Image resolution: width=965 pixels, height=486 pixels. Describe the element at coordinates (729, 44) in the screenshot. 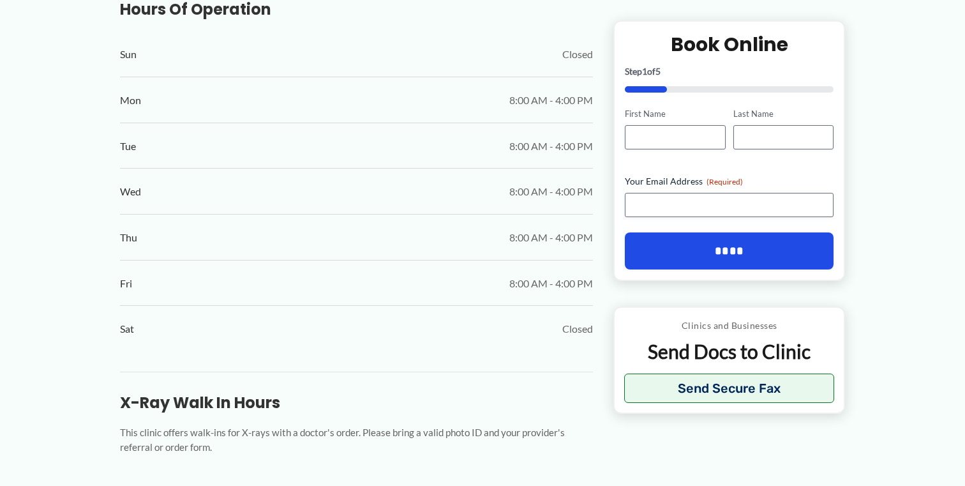

I see `h2: Book Online` at that location.